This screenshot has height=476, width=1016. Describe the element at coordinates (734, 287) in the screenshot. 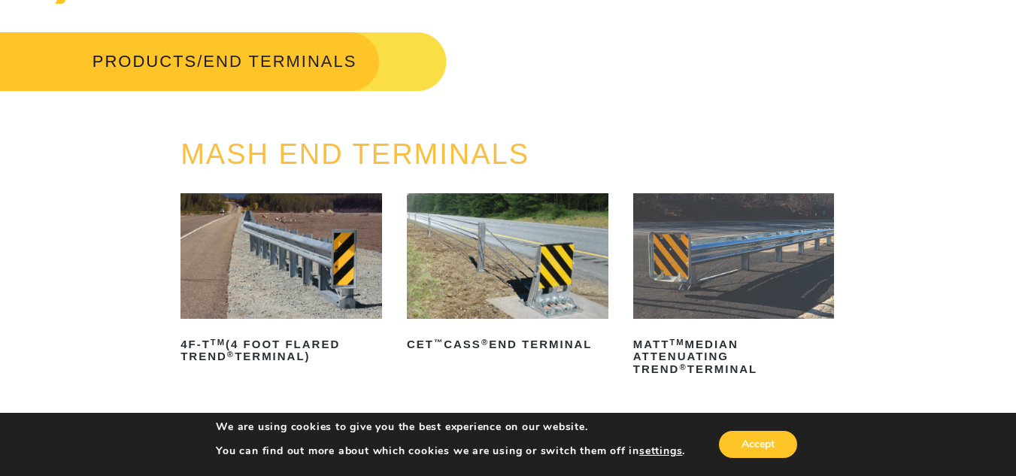

I see `a: MATTTMMedian Attenuating TREND®Terminal` at that location.